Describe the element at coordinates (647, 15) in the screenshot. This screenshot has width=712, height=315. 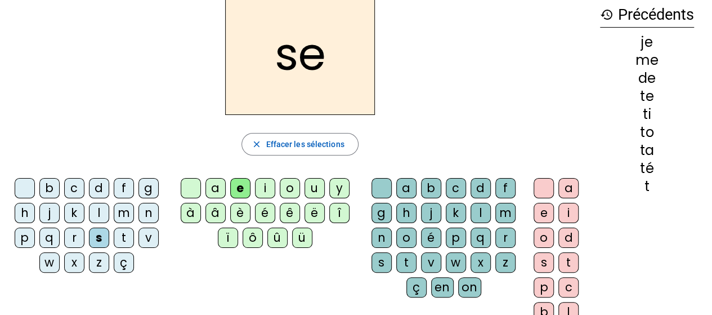
I see `h3: Précédents` at that location.